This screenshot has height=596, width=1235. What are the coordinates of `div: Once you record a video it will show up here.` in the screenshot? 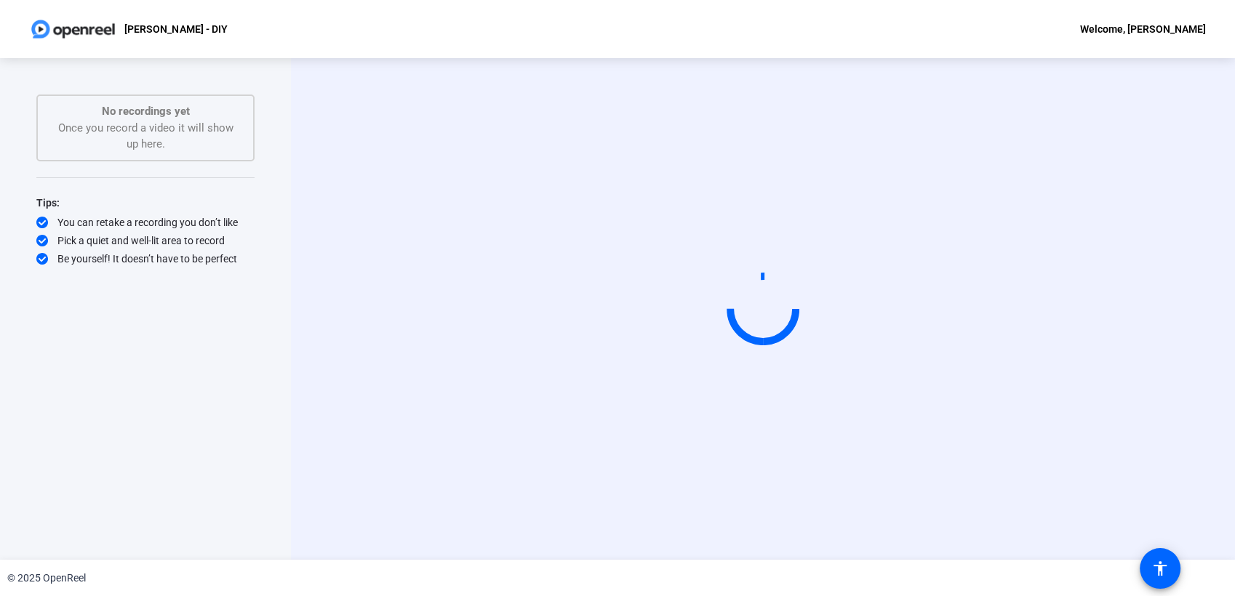 It's located at (145, 128).